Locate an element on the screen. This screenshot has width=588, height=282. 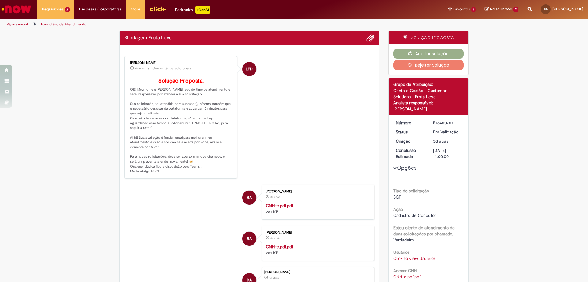
p: +GenAi is located at coordinates (203, 10).